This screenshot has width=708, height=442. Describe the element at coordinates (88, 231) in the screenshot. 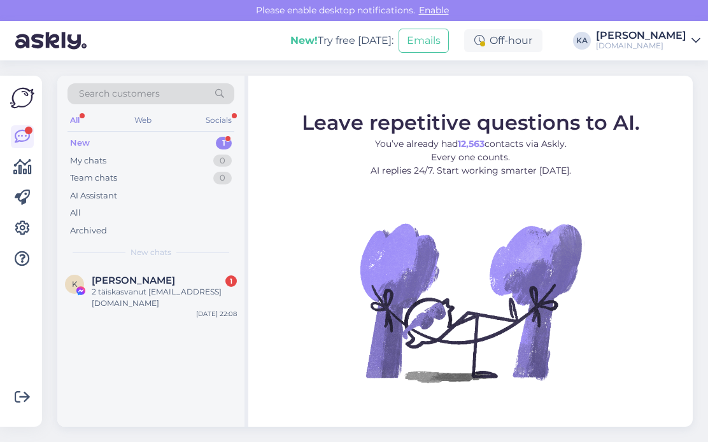

I see `div: Archived` at that location.